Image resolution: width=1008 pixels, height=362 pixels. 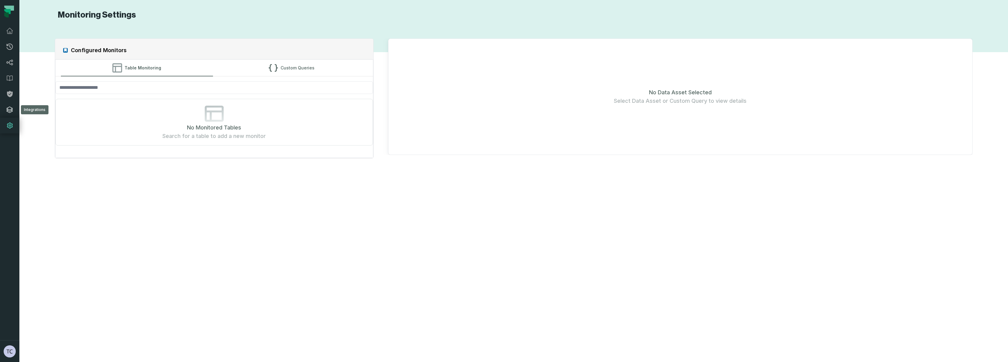 What do you see at coordinates (680, 92) in the screenshot?
I see `span: No Data Asset Selected` at bounding box center [680, 92].